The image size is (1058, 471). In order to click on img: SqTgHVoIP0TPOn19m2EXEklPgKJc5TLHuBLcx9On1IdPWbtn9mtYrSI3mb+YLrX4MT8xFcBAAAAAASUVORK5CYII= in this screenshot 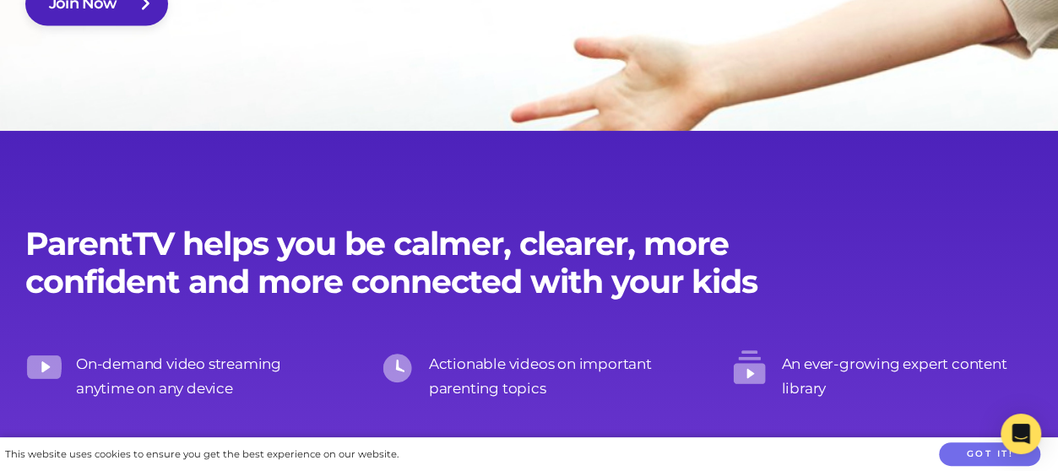, I will do `click(749, 367)`.